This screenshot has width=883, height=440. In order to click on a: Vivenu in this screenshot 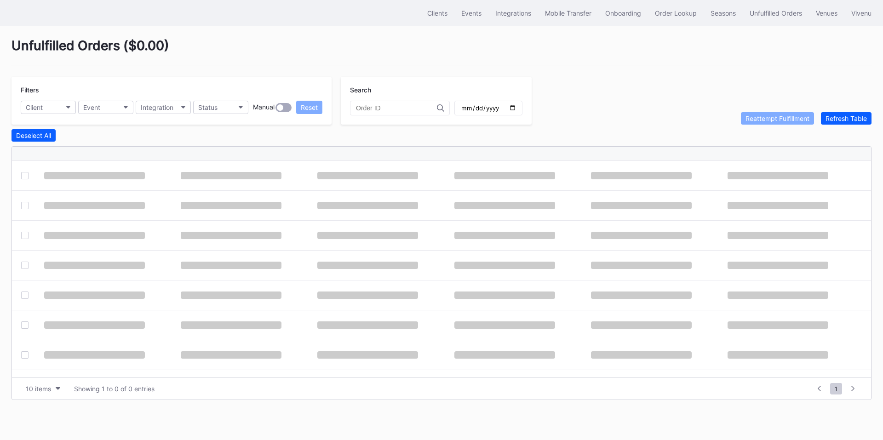, I will do `click(862, 13)`.